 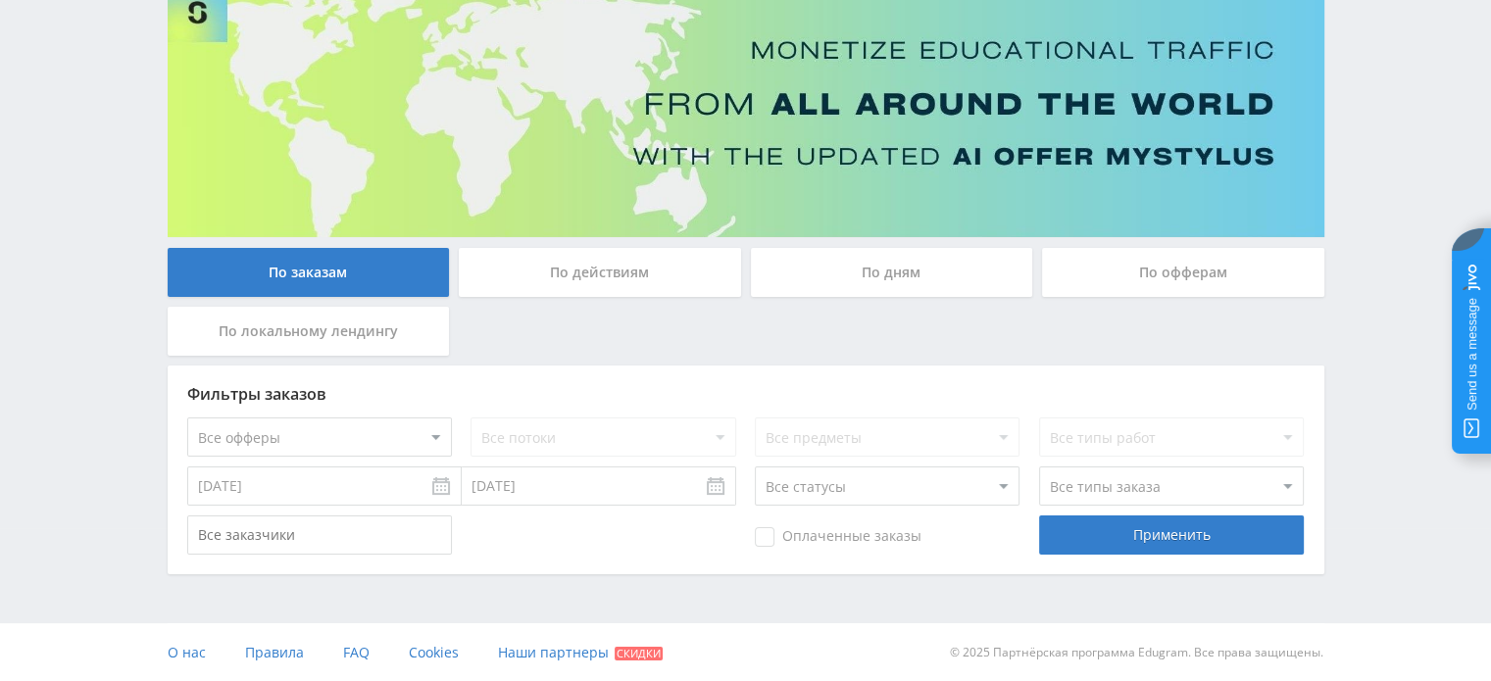 I want to click on span: Скидки, so click(x=638, y=654).